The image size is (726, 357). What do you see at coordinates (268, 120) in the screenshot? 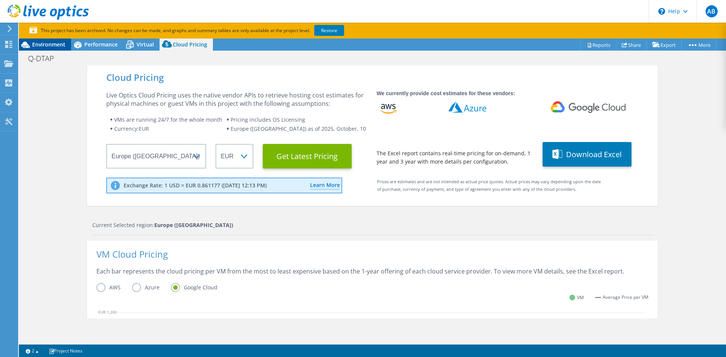
I see `span: Pricing includes OS Licensing` at bounding box center [268, 120].